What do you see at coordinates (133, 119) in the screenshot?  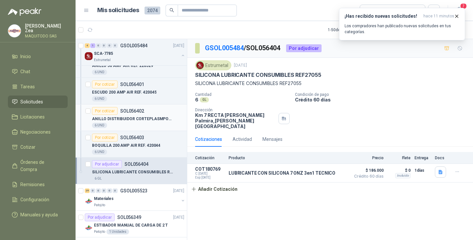 I see `p: ANILLO DISTRIBUIDOR CORTEPLASMPOWERMX125` at bounding box center [133, 119].